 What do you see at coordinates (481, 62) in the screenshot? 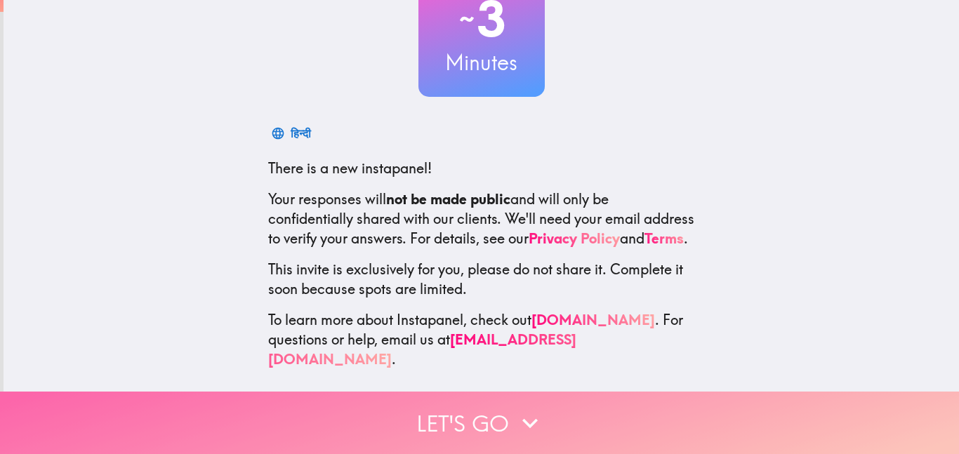
I see `h3: Minutes` at bounding box center [481, 62].